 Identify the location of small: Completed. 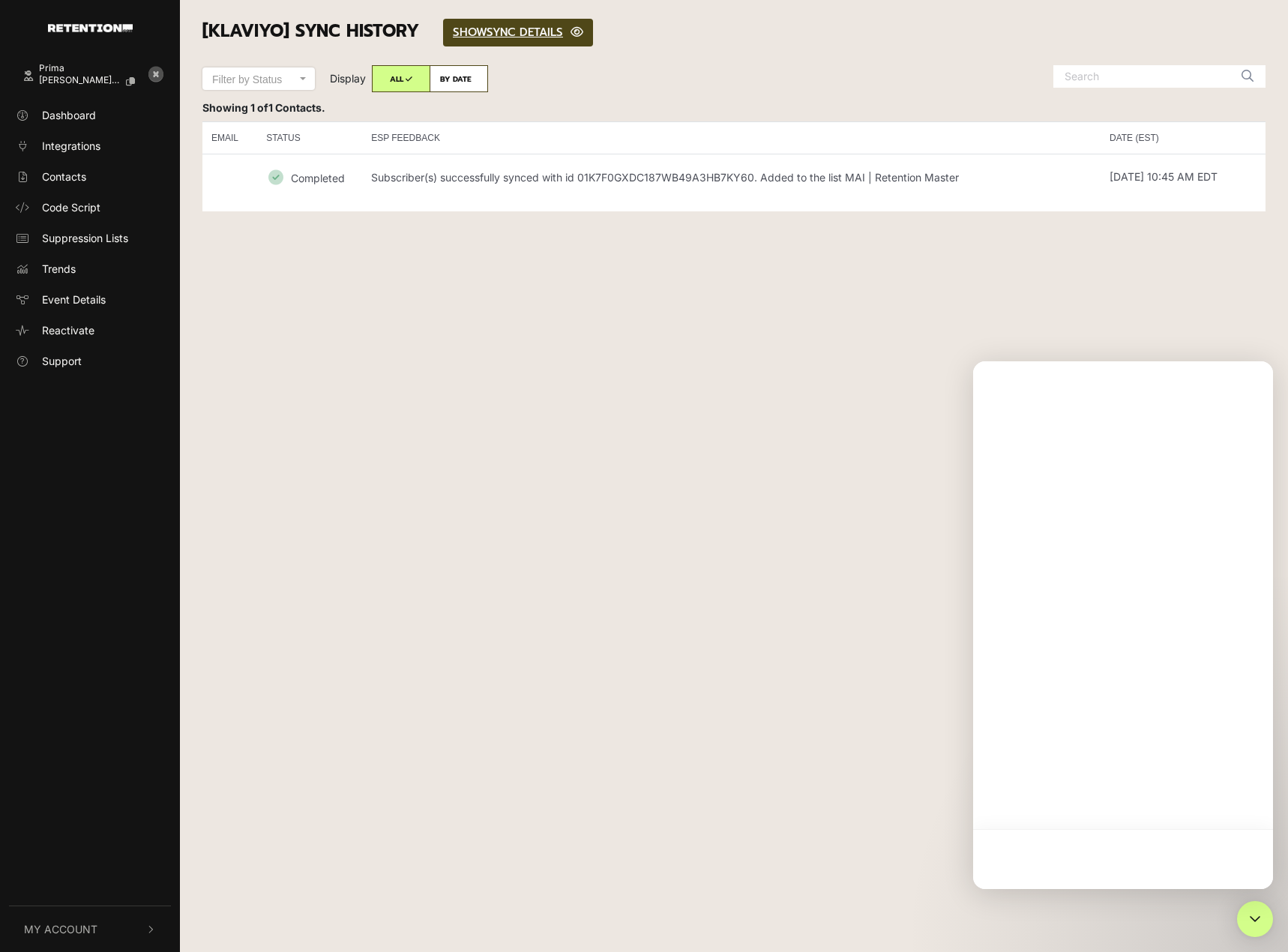
(318, 177).